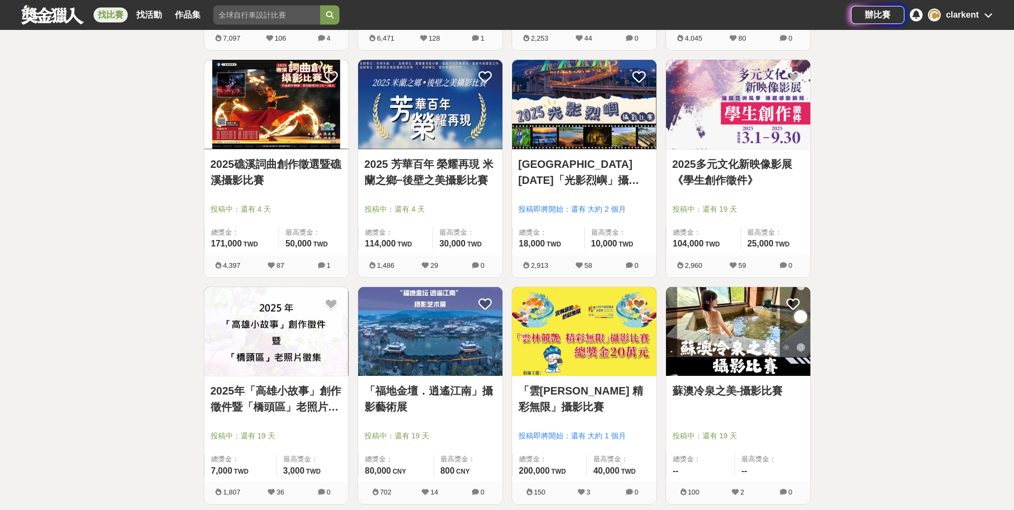  I want to click on a: 找活動, so click(149, 15).